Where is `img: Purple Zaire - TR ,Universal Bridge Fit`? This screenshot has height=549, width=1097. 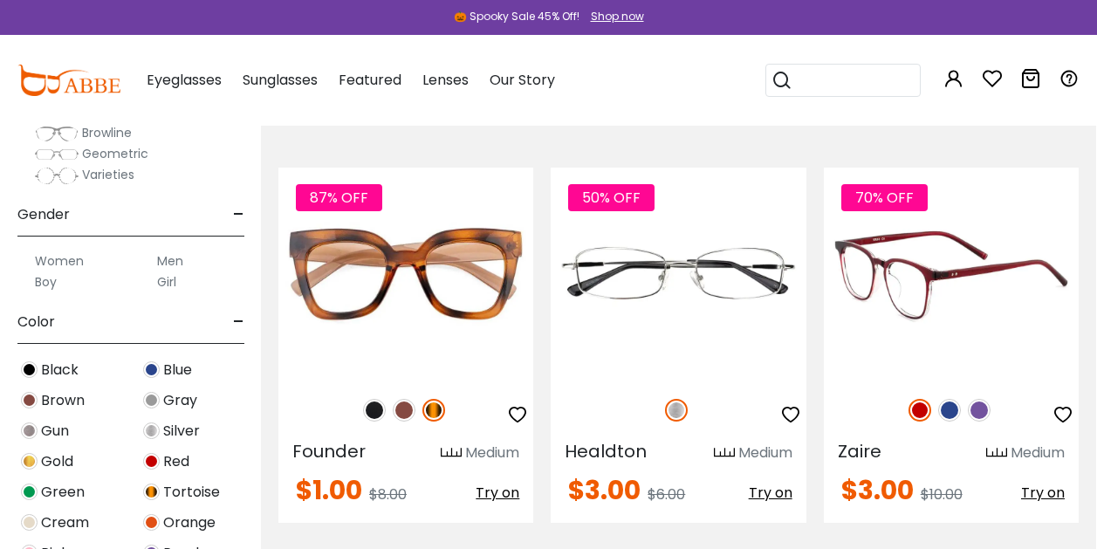
img: Purple Zaire - TR ,Universal Bridge Fit is located at coordinates (952, 274).